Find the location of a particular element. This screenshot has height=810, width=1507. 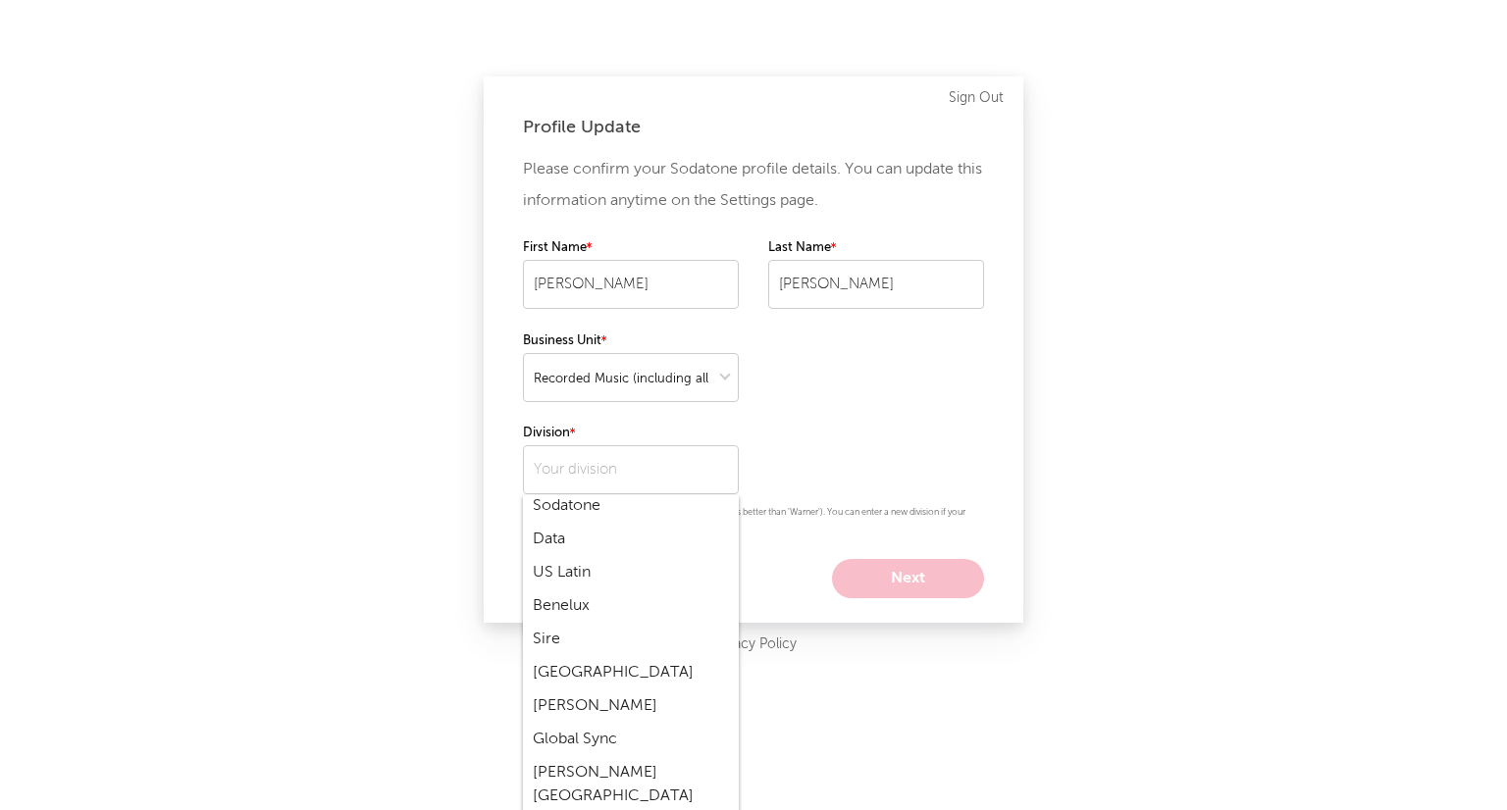

input: Your first name is located at coordinates (631, 284).